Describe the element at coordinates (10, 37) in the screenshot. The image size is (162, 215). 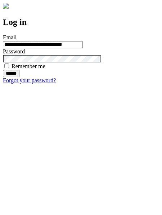
I see `label: Email` at that location.